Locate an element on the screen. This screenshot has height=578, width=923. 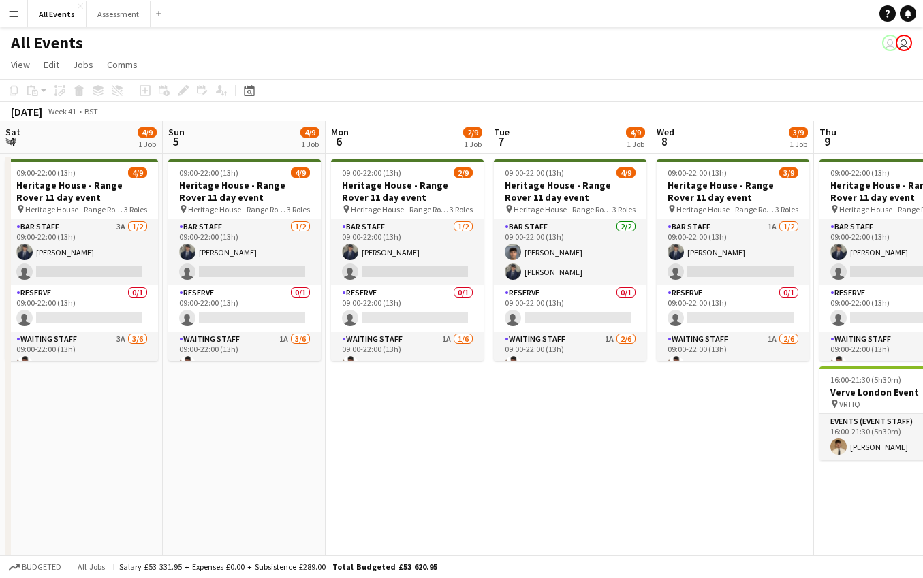
h1: All Events is located at coordinates (47, 43).